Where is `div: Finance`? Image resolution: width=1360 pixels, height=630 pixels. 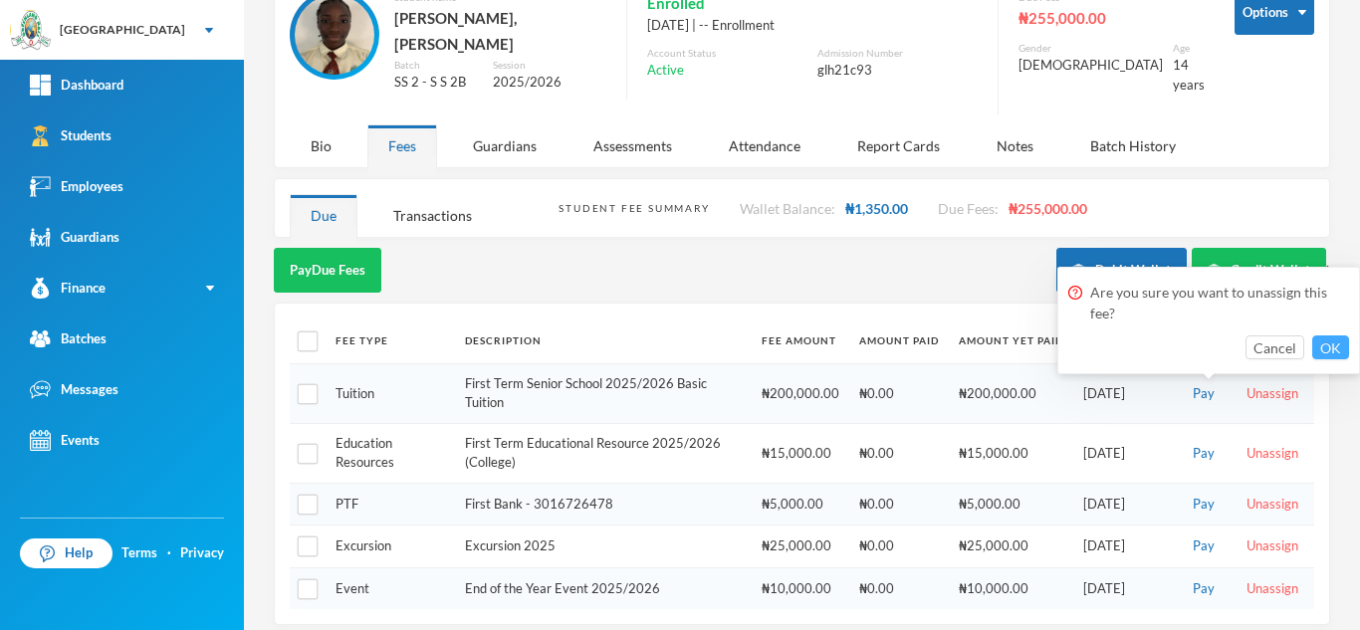
div: Finance is located at coordinates (68, 288).